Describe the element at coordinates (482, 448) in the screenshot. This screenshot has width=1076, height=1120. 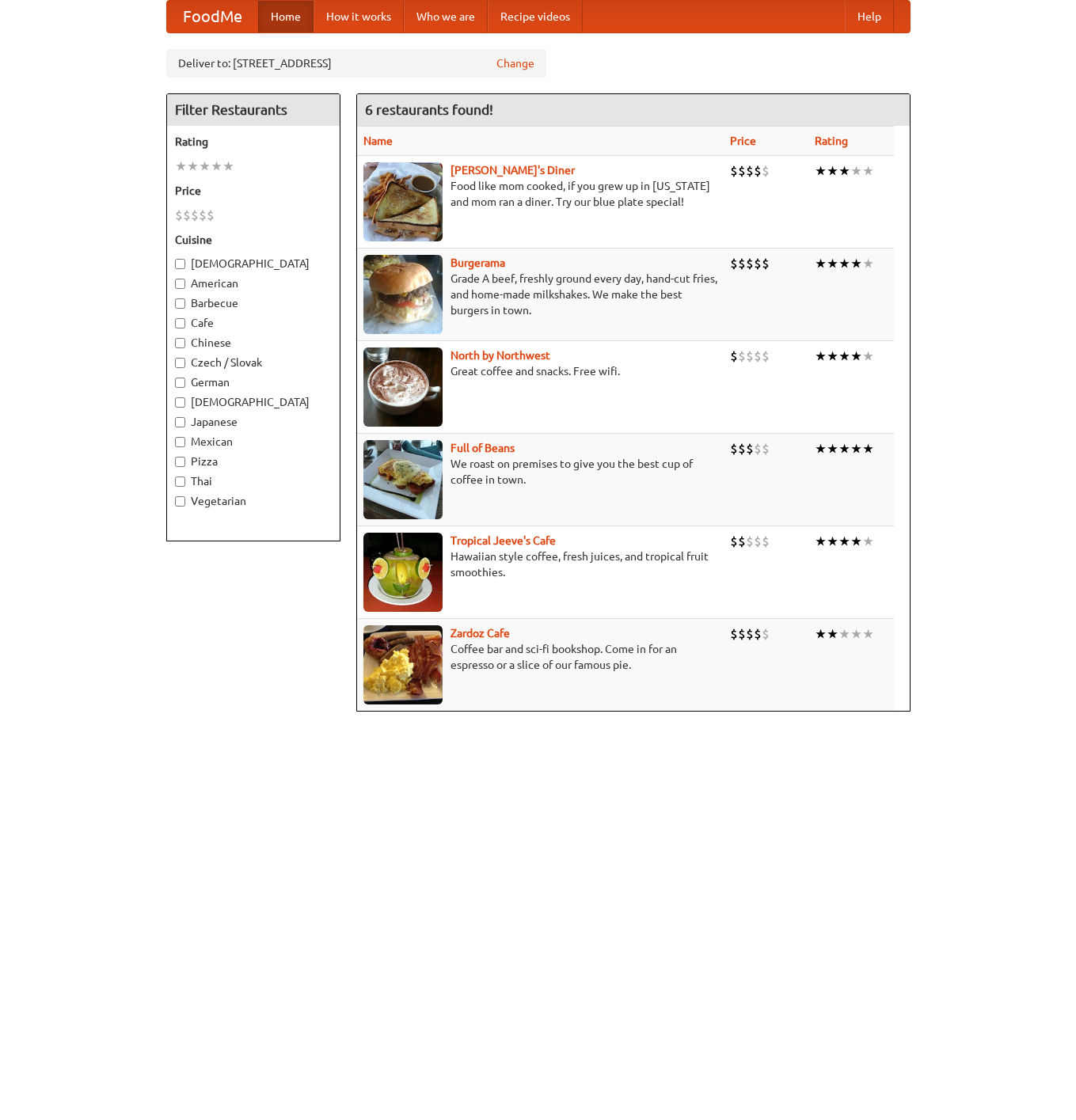
I see `b: Full of Beans` at that location.